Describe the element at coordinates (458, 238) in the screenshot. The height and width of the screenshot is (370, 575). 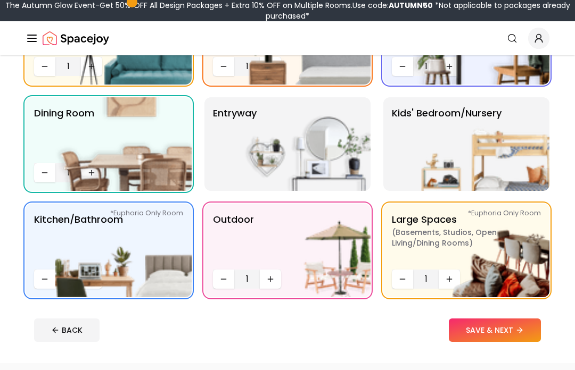
I see `span: ( Basements, Studios, Open living/dining rooms )` at that location.